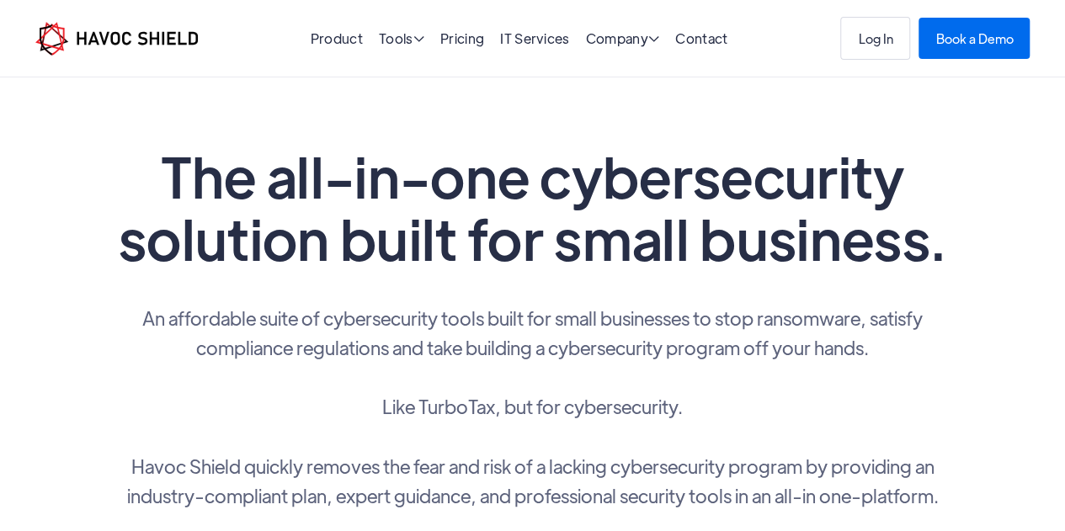  I want to click on img: Havoc Shield logo, so click(116, 39).